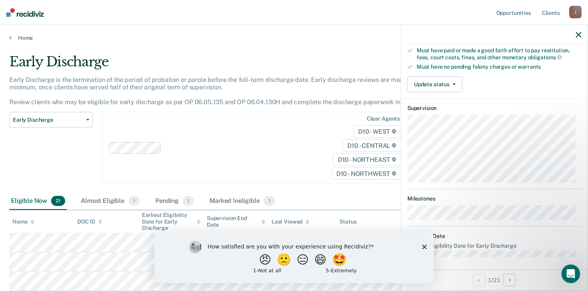  Describe the element at coordinates (41, 14) in the screenshot. I see `img: Profile image for Kim` at that location.